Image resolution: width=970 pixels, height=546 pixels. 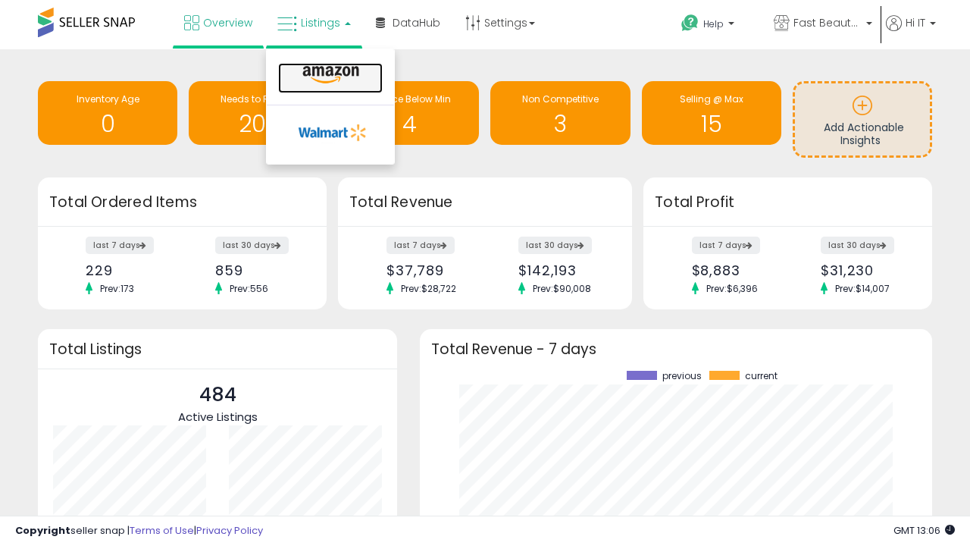 What do you see at coordinates (787, 202) in the screenshot?
I see `h3: Total Profit` at bounding box center [787, 202].